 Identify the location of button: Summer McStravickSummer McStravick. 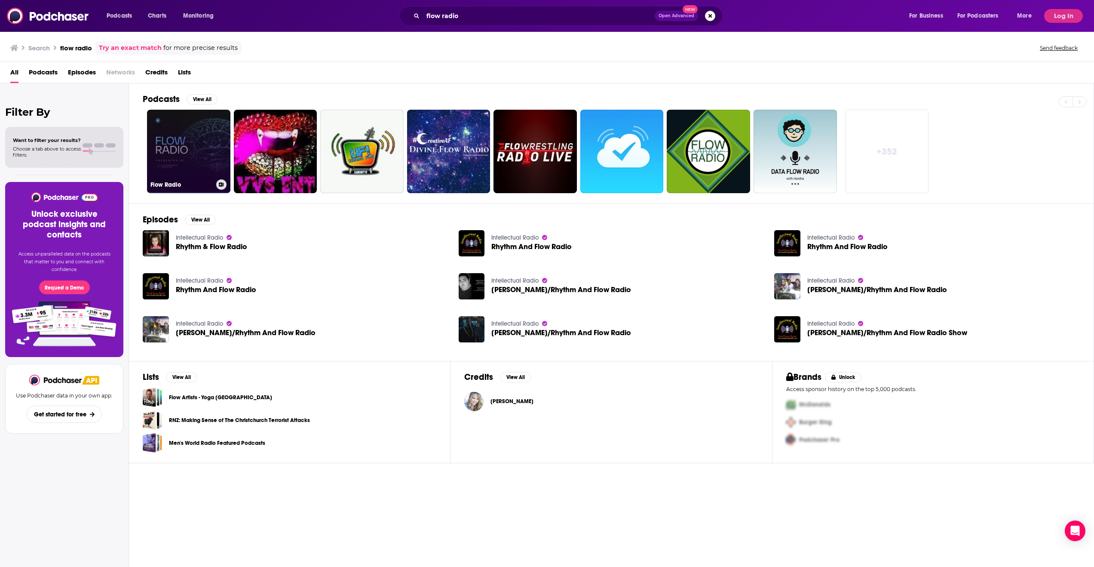
(611, 401).